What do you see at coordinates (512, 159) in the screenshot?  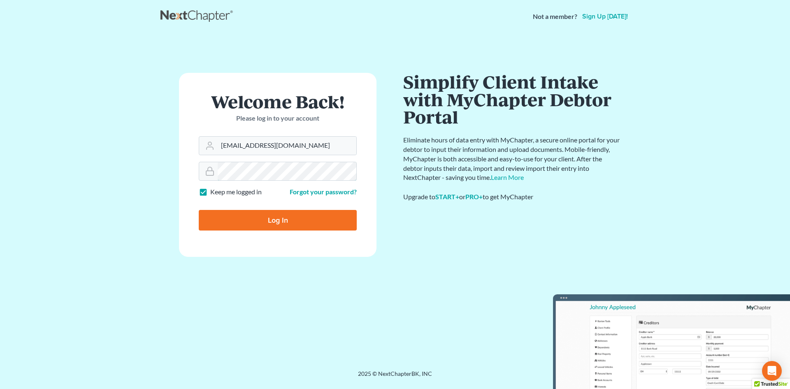 I see `p: Eliminate hours of data entry with MyChapter, a secure online portal for your debtor to input the...` at bounding box center [512, 159].